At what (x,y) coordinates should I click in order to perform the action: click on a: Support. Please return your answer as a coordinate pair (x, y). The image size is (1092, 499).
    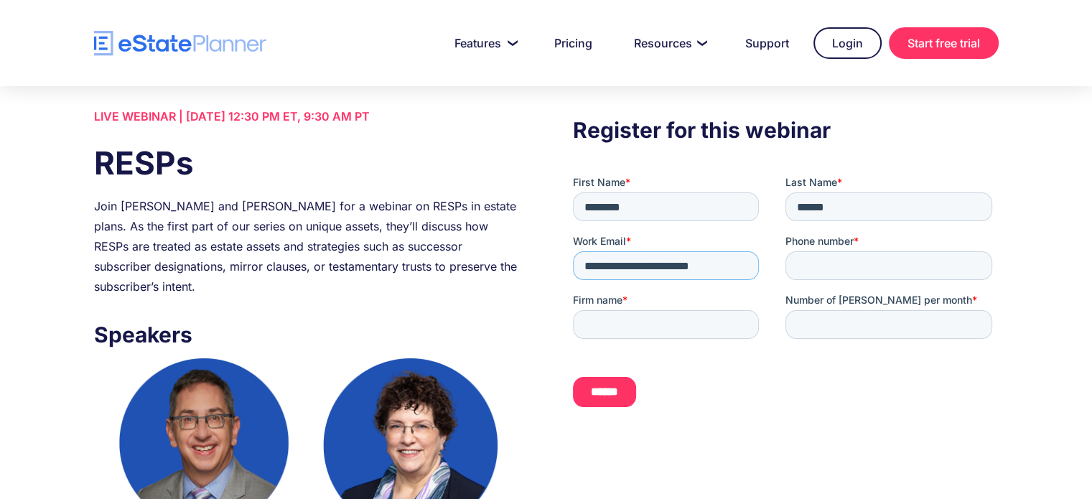
    Looking at the image, I should click on (767, 43).